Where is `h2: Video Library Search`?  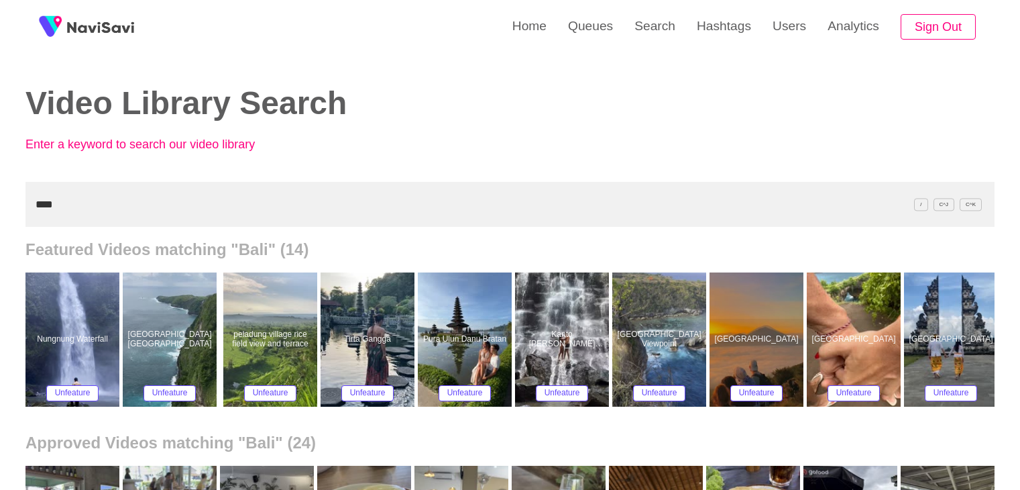 h2: Video Library Search is located at coordinates (258, 103).